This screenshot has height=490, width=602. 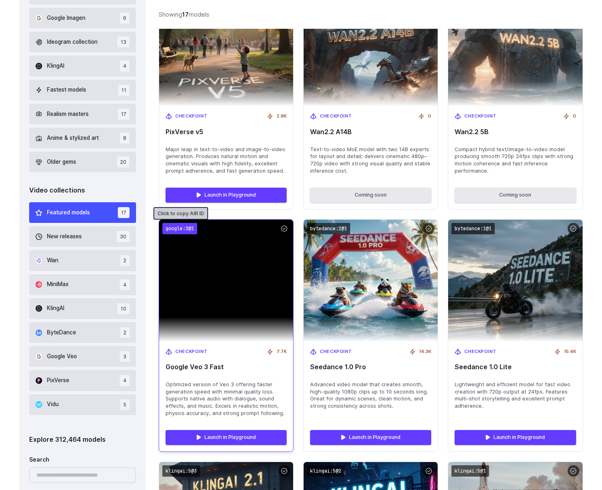 I want to click on span: Wan, so click(x=53, y=260).